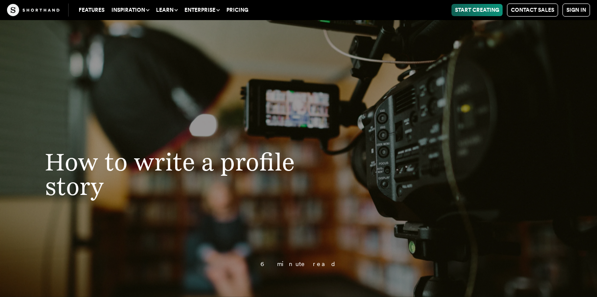  Describe the element at coordinates (476, 10) in the screenshot. I see `a: Start Creating` at that location.